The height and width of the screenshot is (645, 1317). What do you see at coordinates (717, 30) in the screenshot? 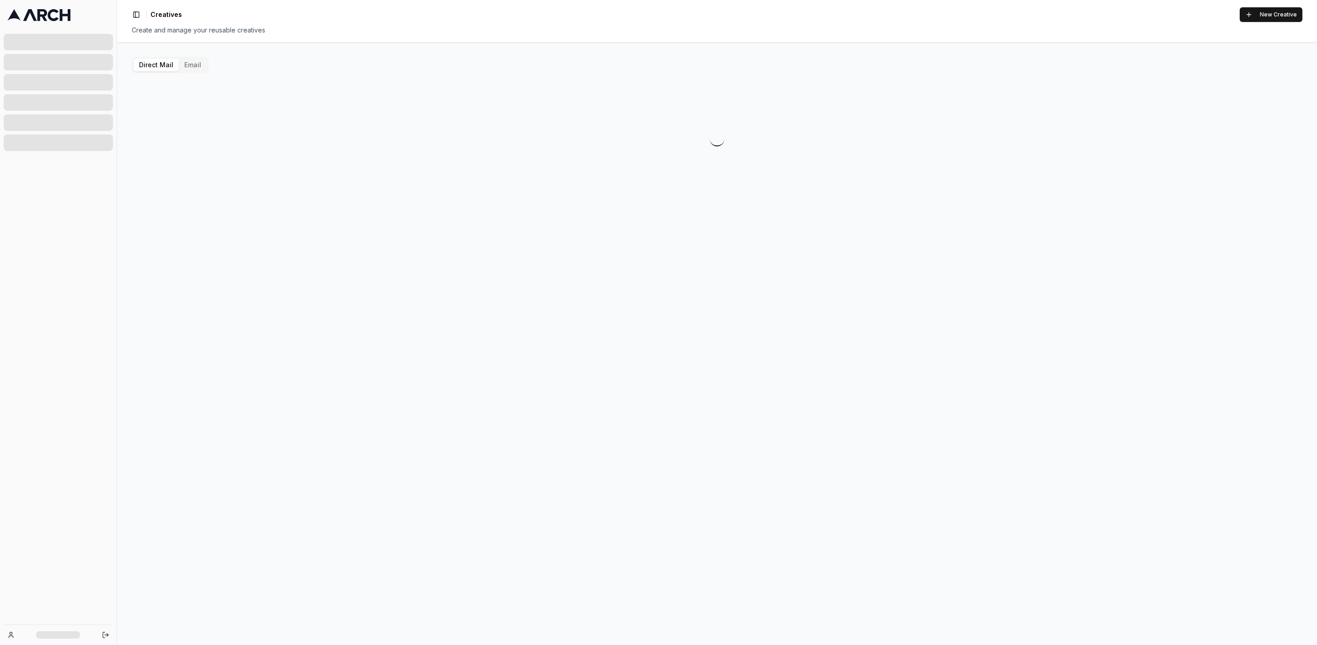
I see `div: Create and manage your reusable creatives` at bounding box center [717, 30].